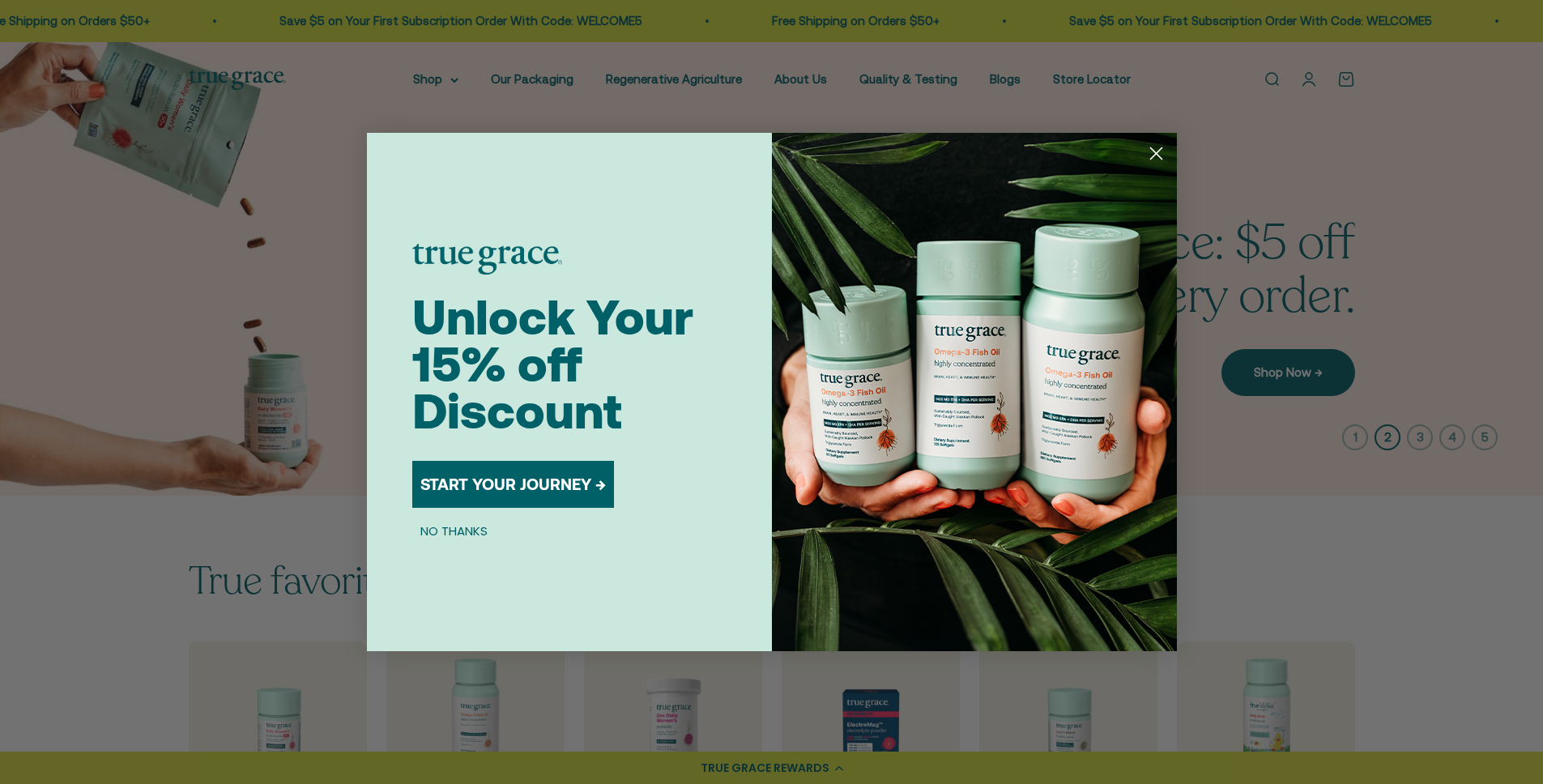  I want to click on button: Close dialog, so click(1156, 153).